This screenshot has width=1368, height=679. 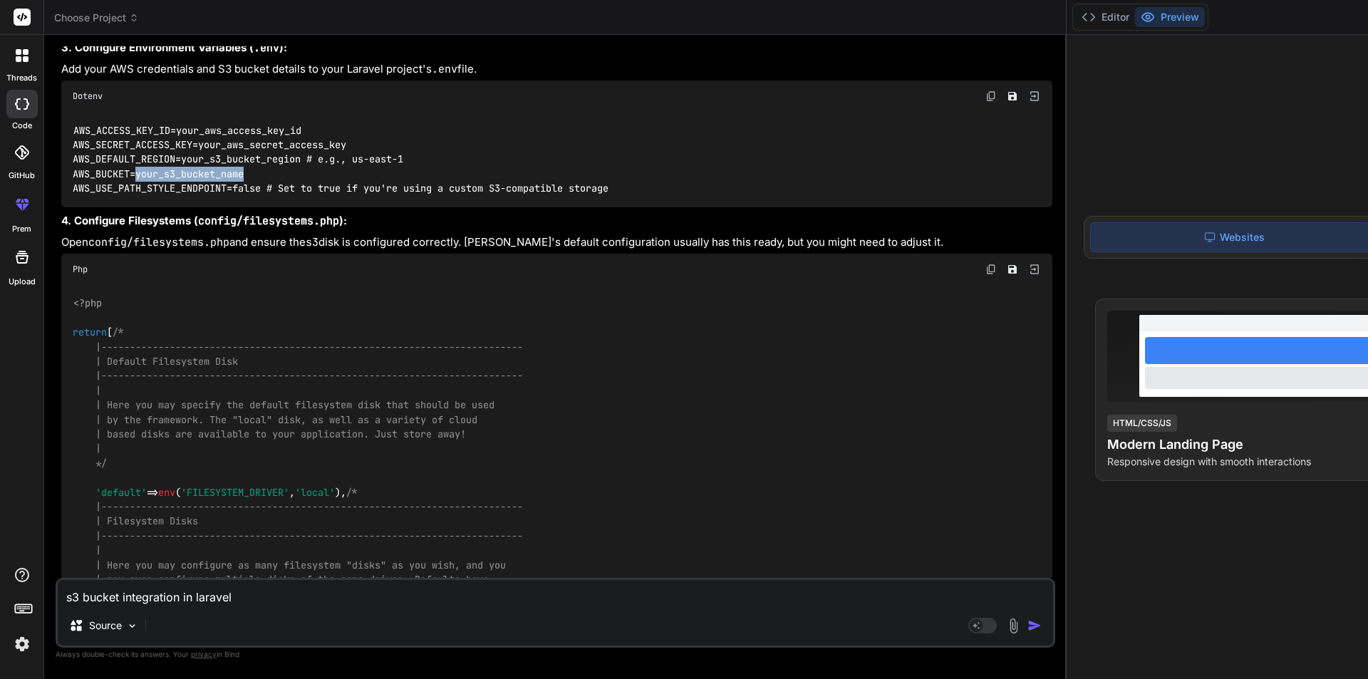 What do you see at coordinates (121, 492) in the screenshot?
I see `span: 'default'` at bounding box center [121, 492].